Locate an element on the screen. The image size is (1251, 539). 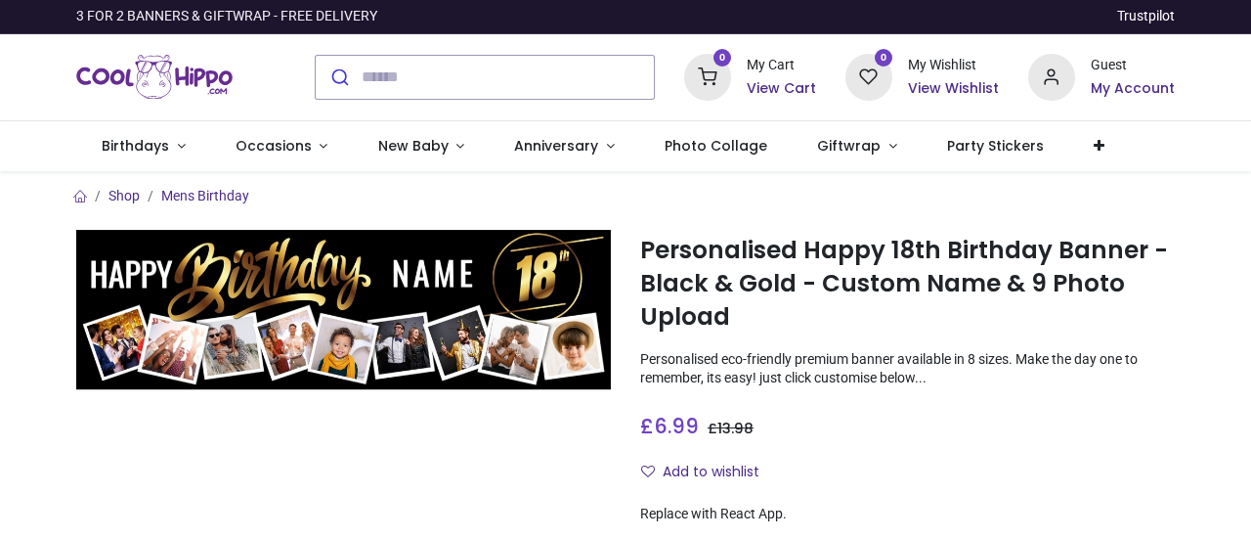
div: 3 FOR 2 BANNERS & GIFTWRAP - FREE DELIVERY is located at coordinates (227, 17).